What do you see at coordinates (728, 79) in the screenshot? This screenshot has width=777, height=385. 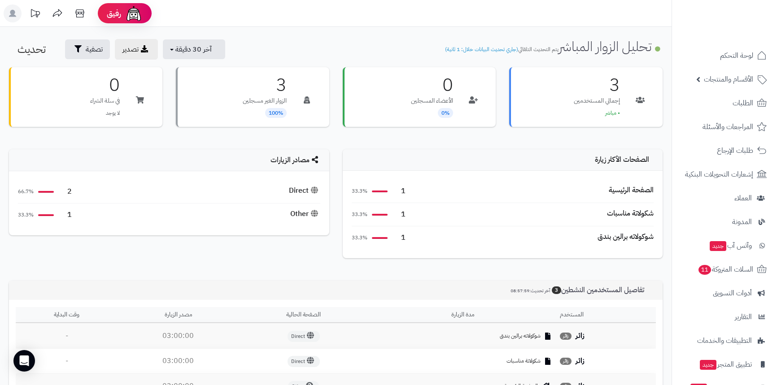 I see `span: الأقسام والمنتجات` at bounding box center [728, 79].